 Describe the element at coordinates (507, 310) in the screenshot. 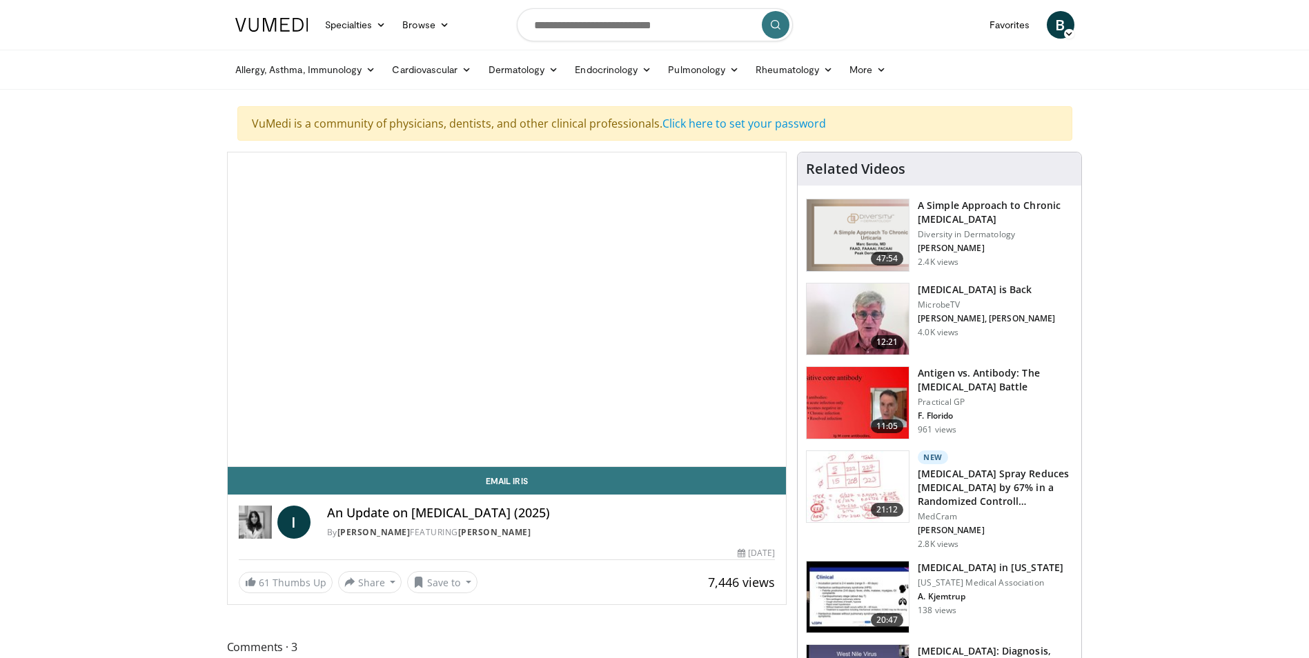

I see `video-js: Video Player` at that location.